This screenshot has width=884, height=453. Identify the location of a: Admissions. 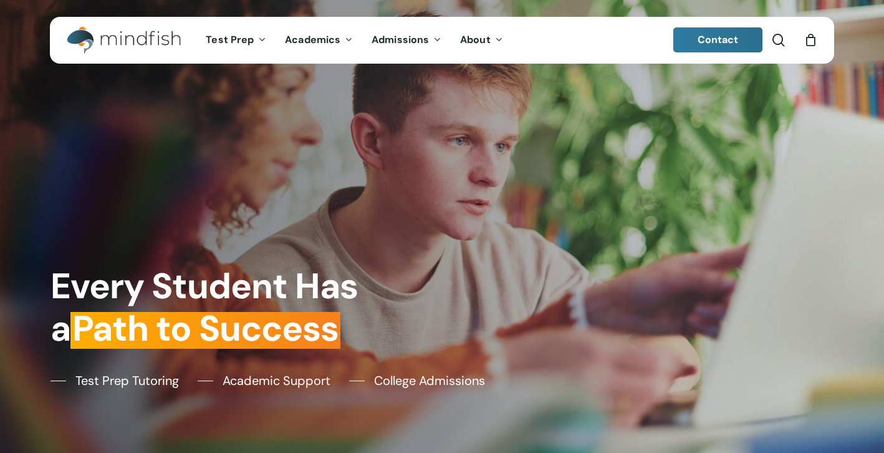
(406, 40).